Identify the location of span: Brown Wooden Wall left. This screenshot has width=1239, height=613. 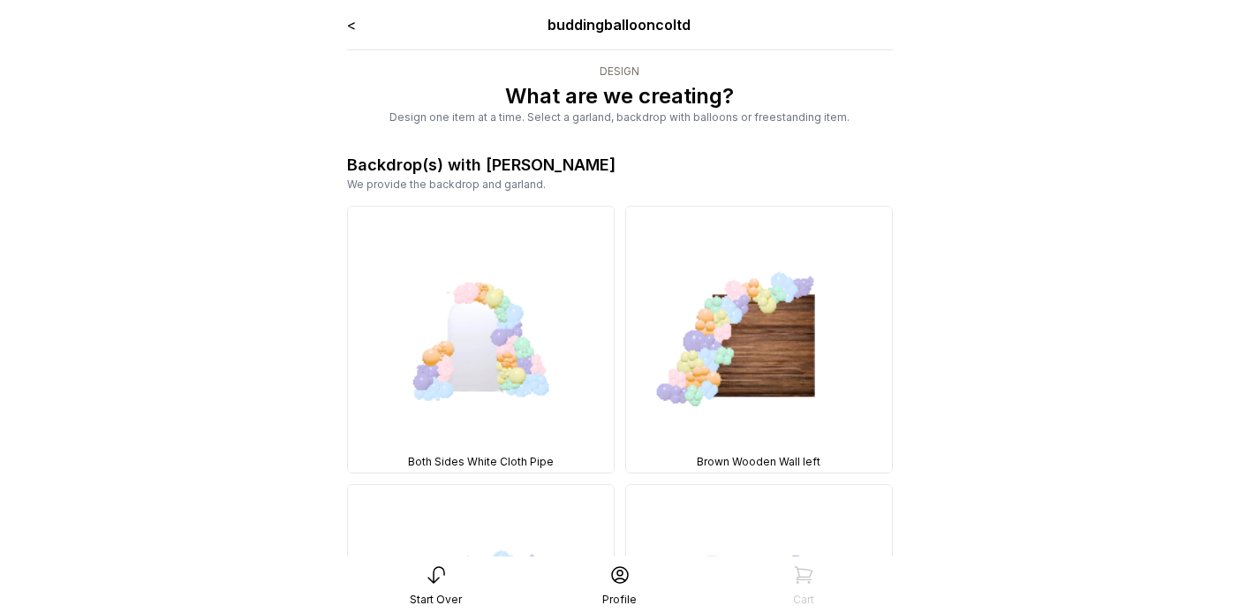
(759, 462).